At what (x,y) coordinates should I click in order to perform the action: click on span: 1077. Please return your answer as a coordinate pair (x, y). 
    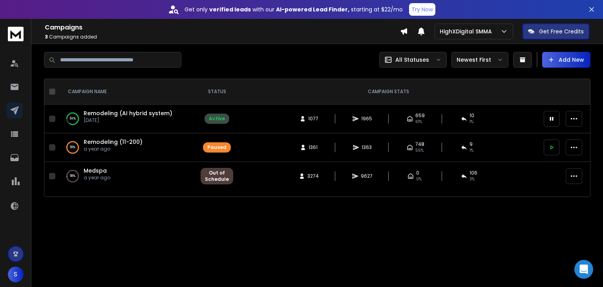
    Looking at the image, I should click on (313, 119).